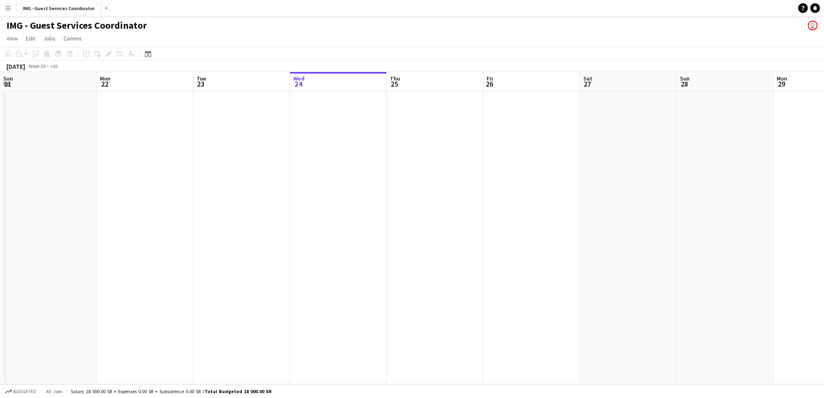  I want to click on span: All jobs, so click(54, 391).